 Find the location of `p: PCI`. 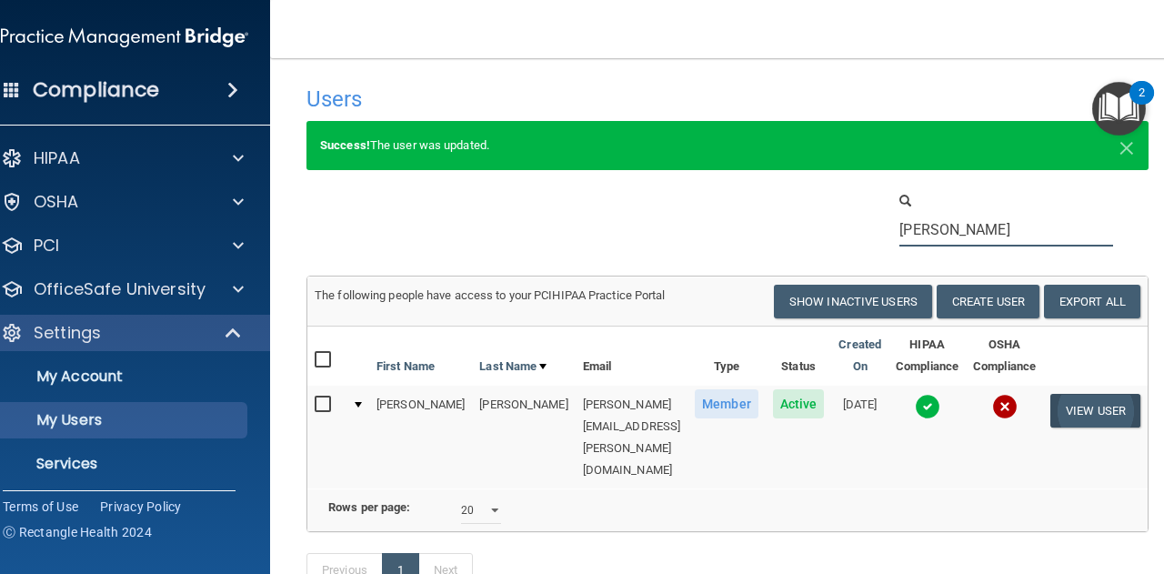

p: PCI is located at coordinates (46, 246).